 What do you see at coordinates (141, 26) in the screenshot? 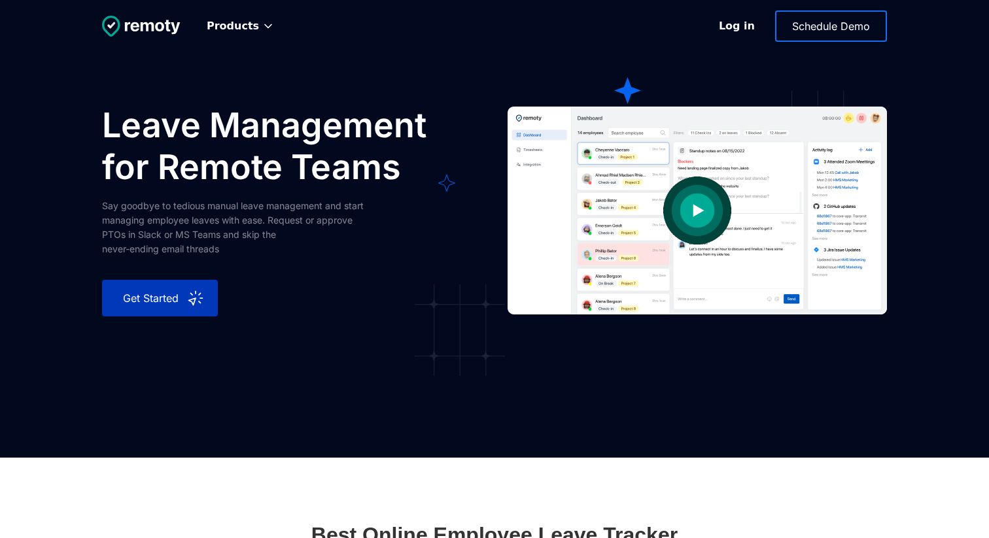
I see `img: Untitled UI logotext` at bounding box center [141, 26].